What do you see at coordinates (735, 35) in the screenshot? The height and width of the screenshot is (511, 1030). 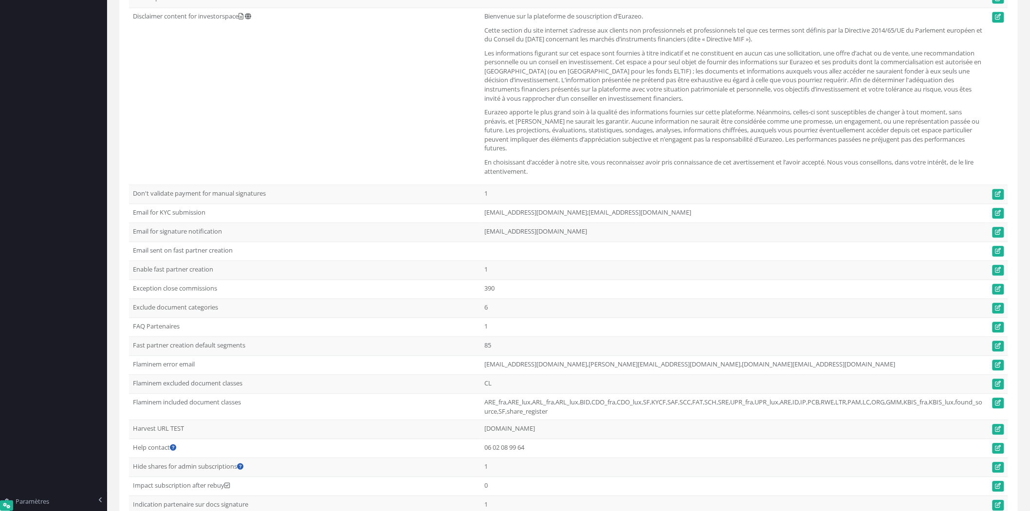 I see `p: Cette section du site internet s’adresse aux clients non professionnels et professionnels tel que...` at bounding box center [735, 35].